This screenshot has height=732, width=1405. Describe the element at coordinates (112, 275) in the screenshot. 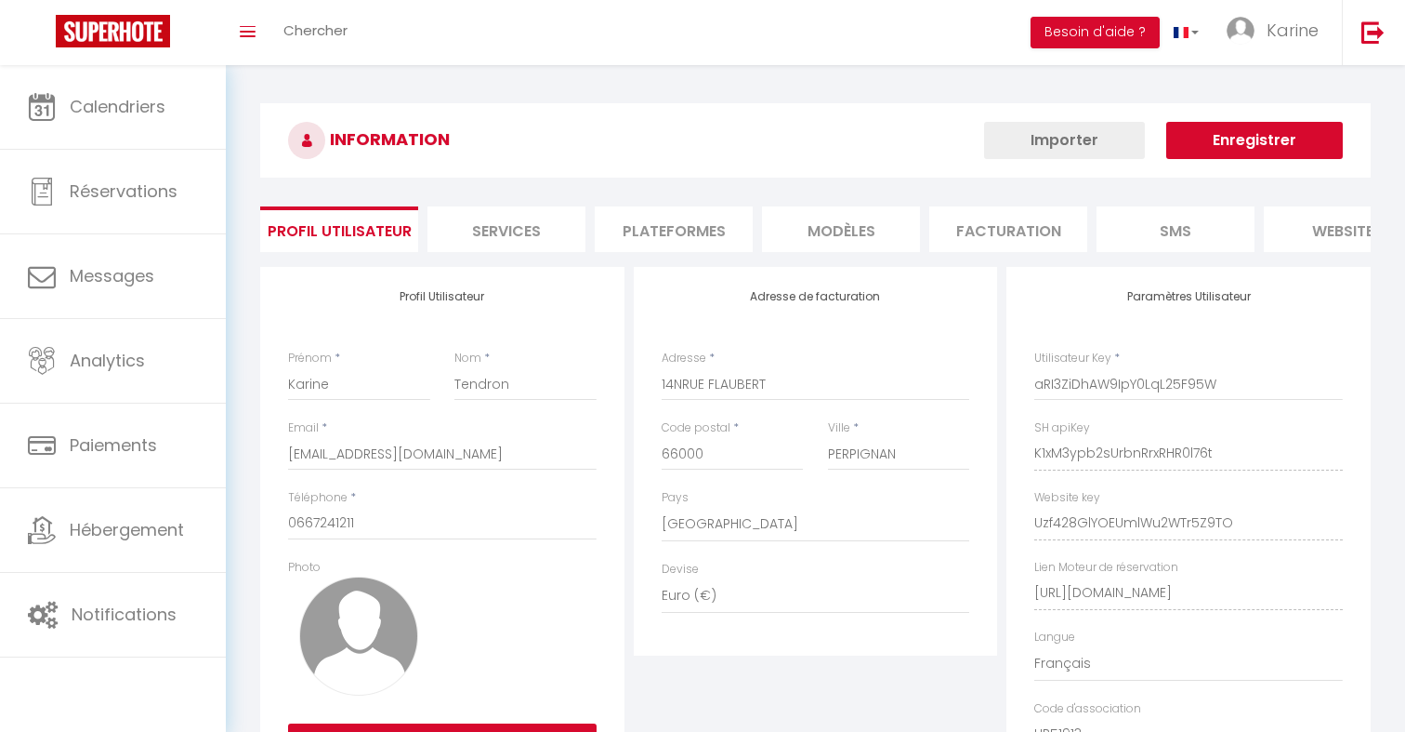

I see `span: Messages` at that location.